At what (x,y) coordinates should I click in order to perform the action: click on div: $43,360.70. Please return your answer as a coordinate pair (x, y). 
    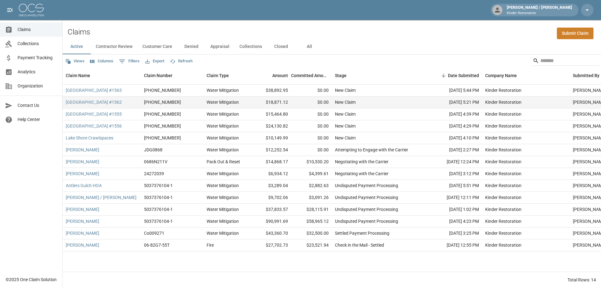
    Looking at the image, I should click on (271, 233).